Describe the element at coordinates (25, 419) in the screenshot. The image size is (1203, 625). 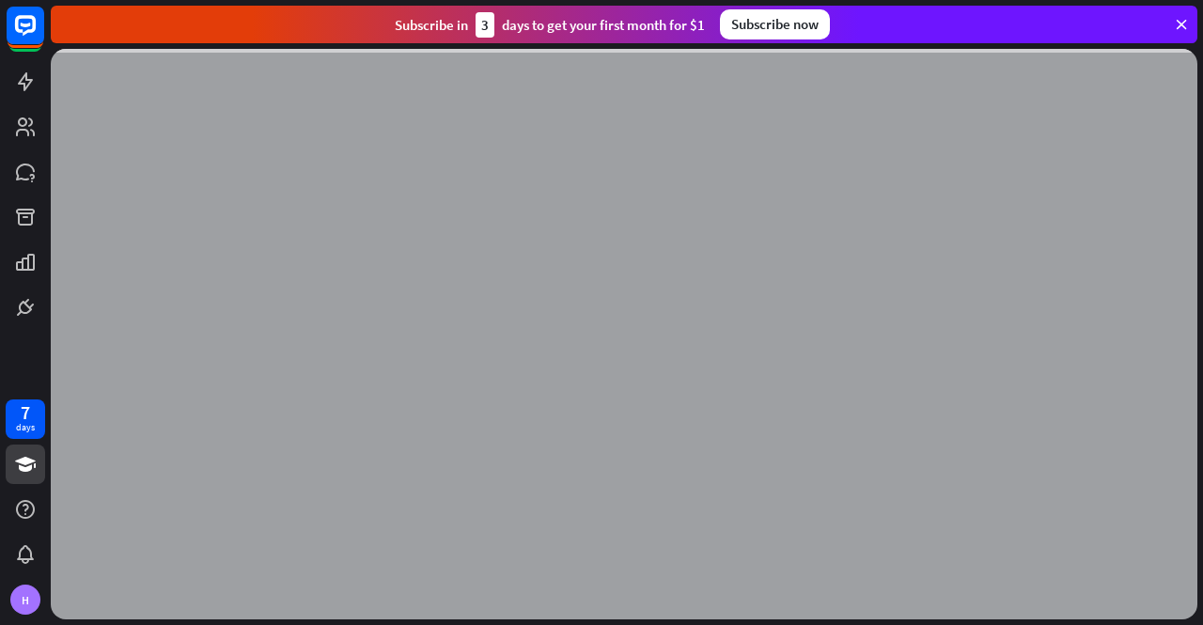
I see `a: 7 days` at that location.